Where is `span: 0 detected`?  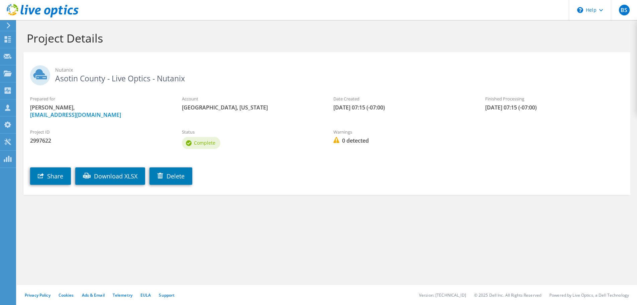
span: 0 detected is located at coordinates (403, 140).